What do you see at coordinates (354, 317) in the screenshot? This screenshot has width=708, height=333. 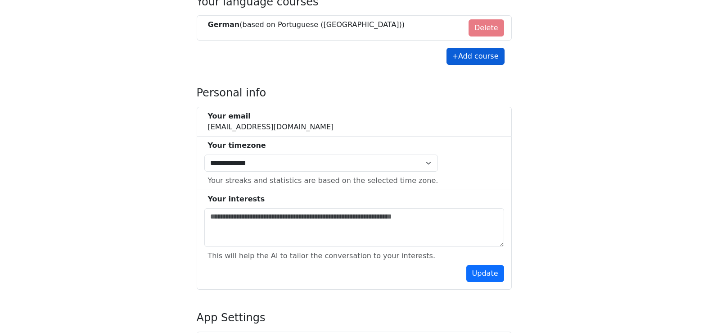 I see `h4: App Settings` at bounding box center [354, 317].